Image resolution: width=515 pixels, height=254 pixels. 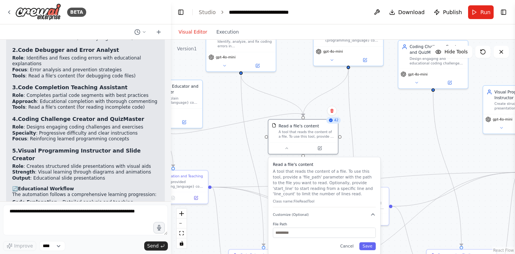 I want to click on g: Edge from 6b9d5994-f8f1-4d03-8c46-5eb636789b36 to d7a34c8a-e294-4896-bca1-4fbb865dffc5, so click(x=325, y=92).